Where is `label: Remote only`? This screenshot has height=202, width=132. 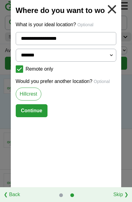 label: Remote only is located at coordinates (39, 69).